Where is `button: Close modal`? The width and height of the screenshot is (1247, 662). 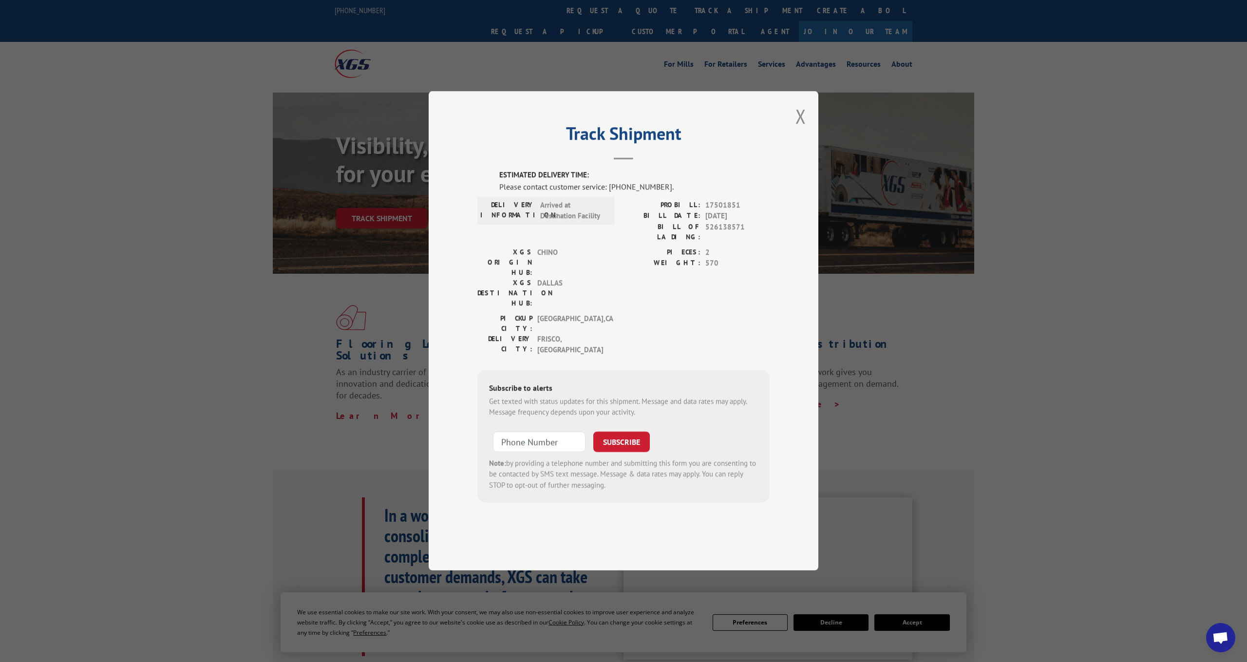 button: Close modal is located at coordinates (801, 116).